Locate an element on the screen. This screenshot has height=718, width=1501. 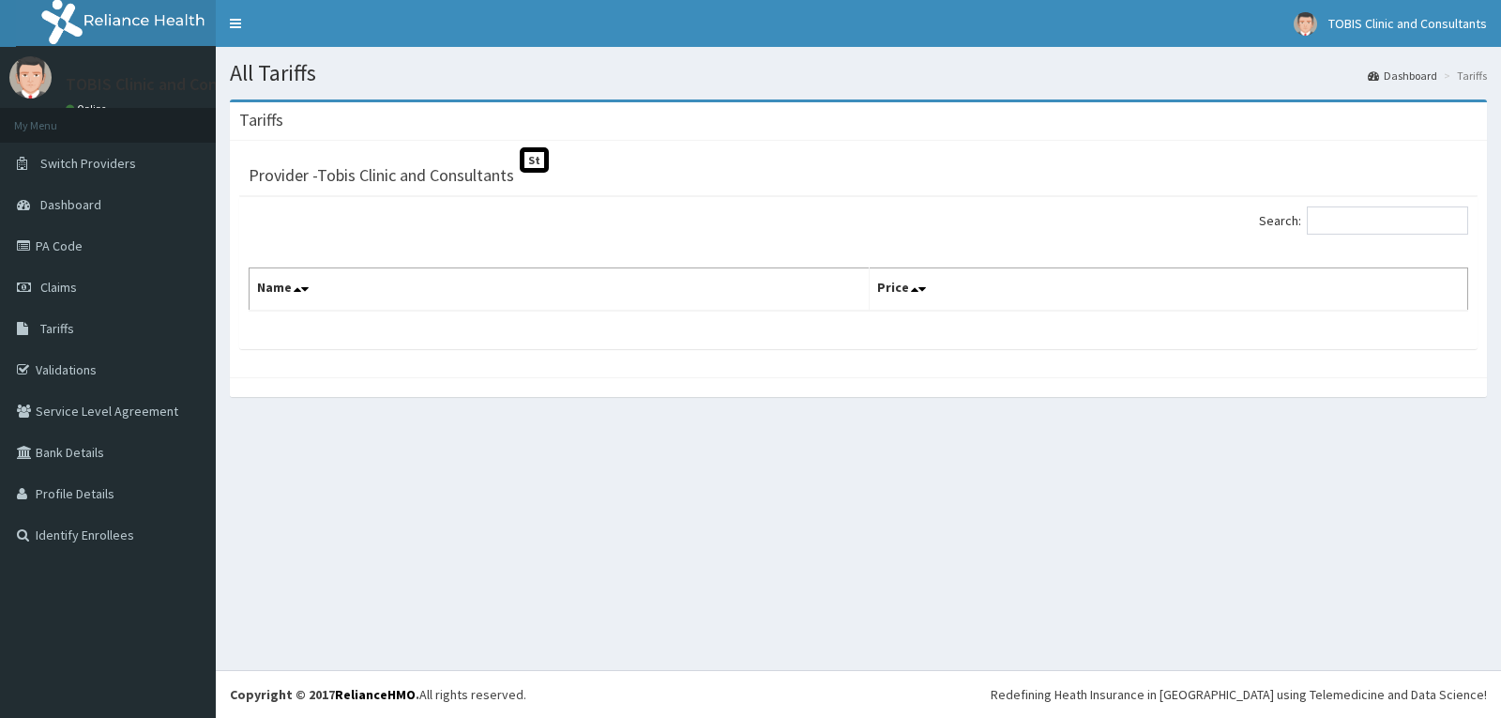
h3: Tariffs is located at coordinates (261, 120).